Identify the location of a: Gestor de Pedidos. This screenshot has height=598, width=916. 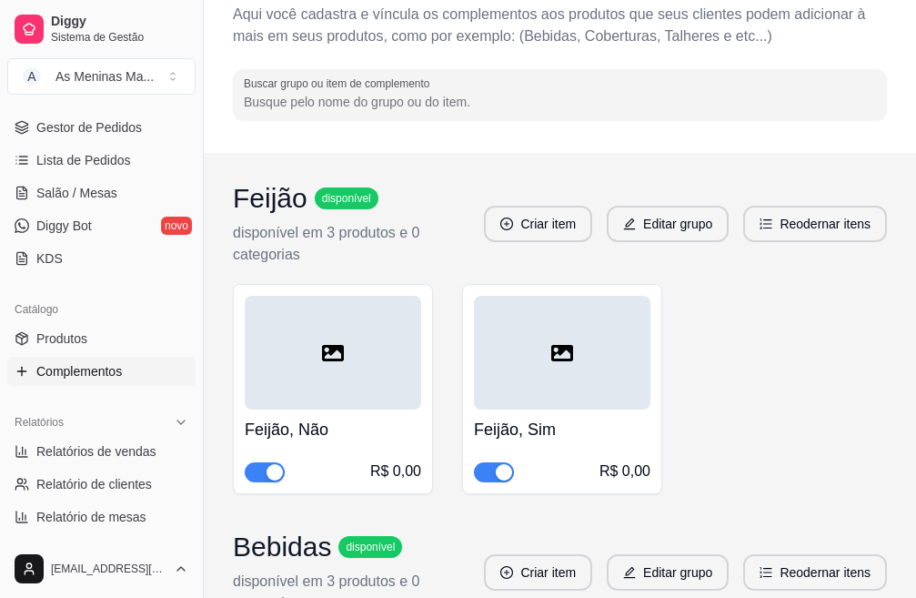
(101, 127).